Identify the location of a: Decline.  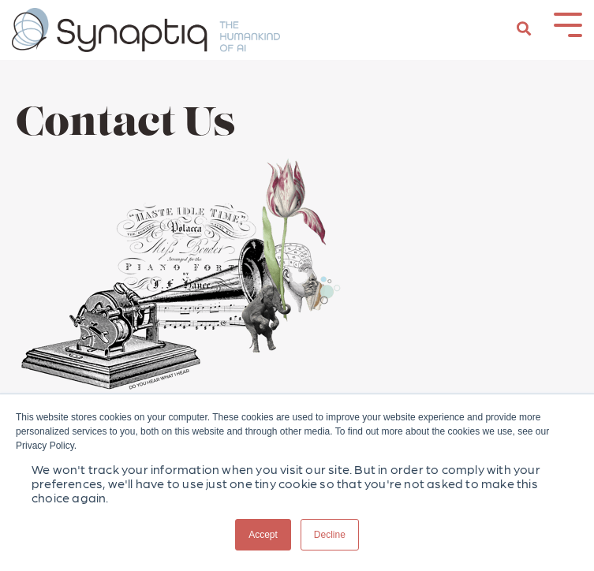
(330, 535).